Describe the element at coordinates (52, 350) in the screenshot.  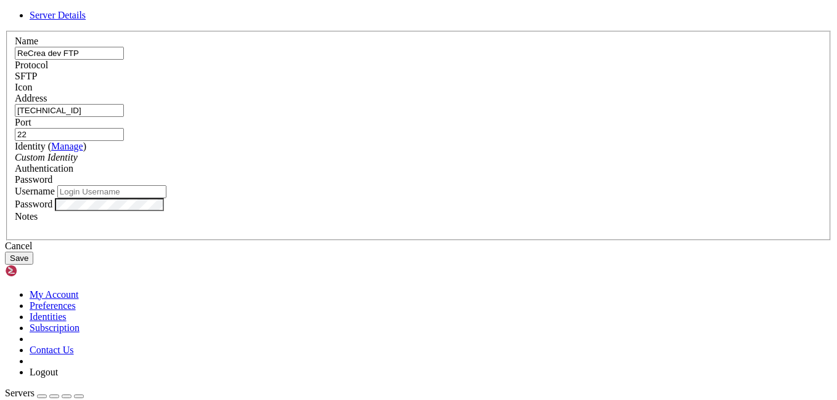
I see `a: Contact Us` at that location.